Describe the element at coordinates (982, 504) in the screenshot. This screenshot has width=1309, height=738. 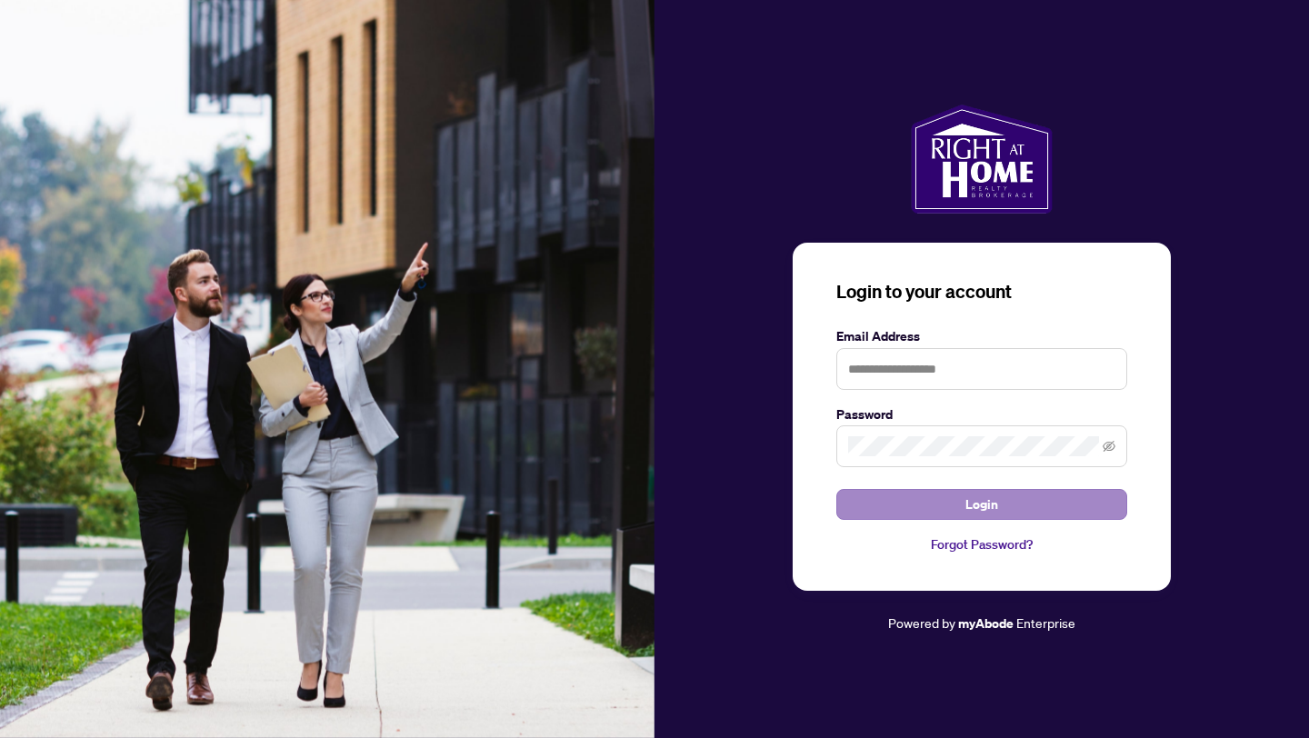
I see `span: Login` at that location.